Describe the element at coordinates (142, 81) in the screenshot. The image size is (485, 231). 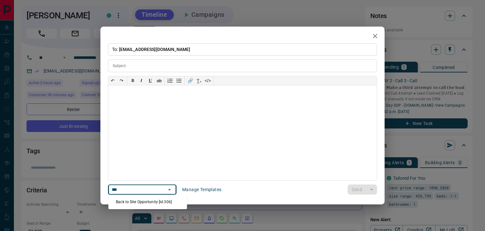
I see `button: 𝑰` at that location.